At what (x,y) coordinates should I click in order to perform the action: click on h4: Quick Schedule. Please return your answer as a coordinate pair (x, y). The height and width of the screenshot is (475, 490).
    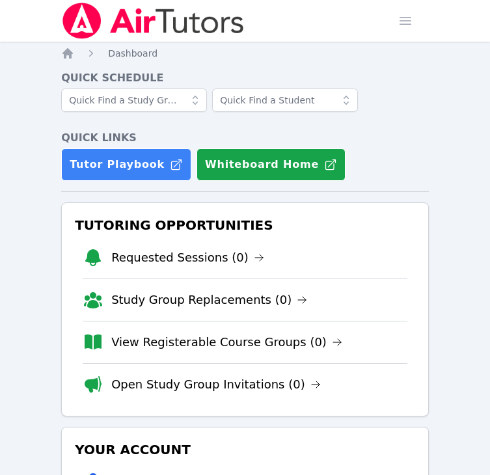
    Looking at the image, I should click on (245, 78).